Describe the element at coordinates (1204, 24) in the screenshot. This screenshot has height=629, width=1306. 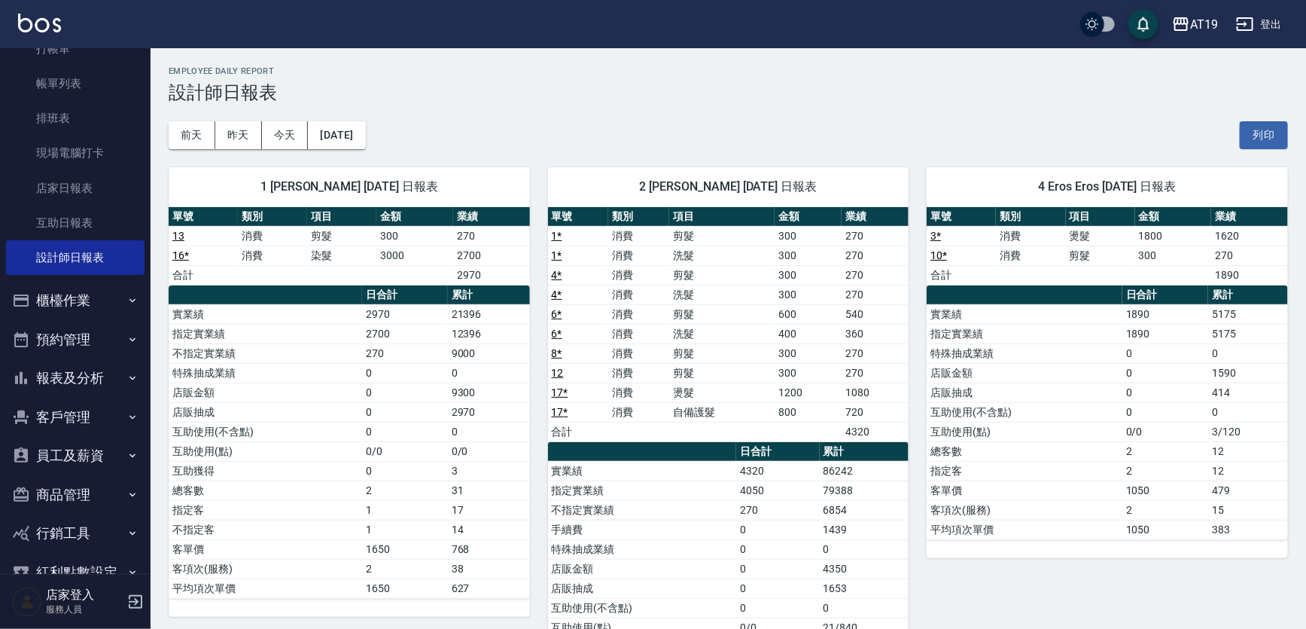
I see `div: AT19` at that location.